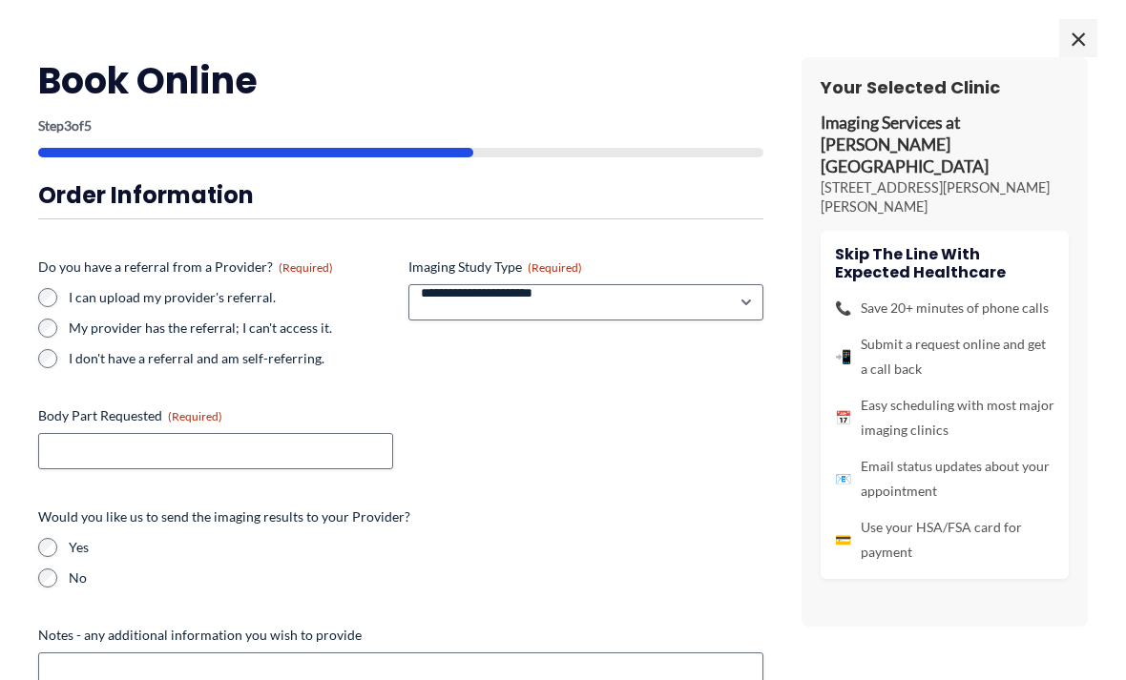  I want to click on label: Yes, so click(416, 548).